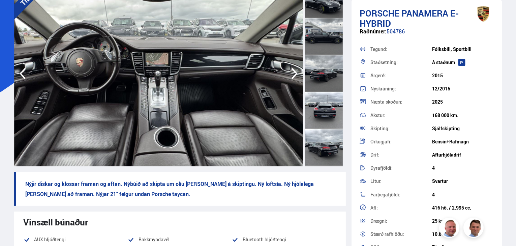  I want to click on div: 12/2015, so click(463, 89).